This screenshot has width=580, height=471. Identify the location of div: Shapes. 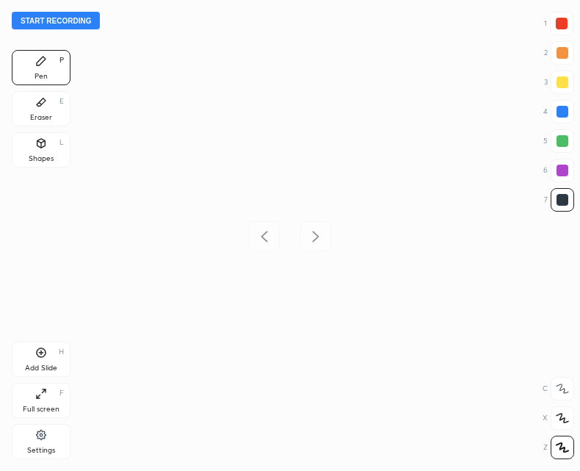
(41, 159).